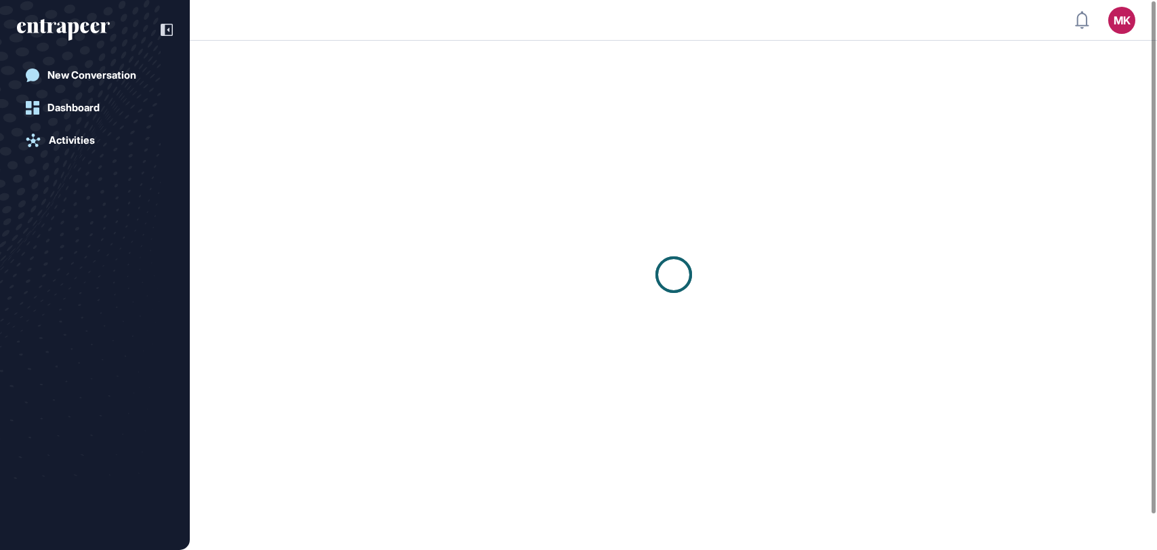  I want to click on a: Activities, so click(95, 140).